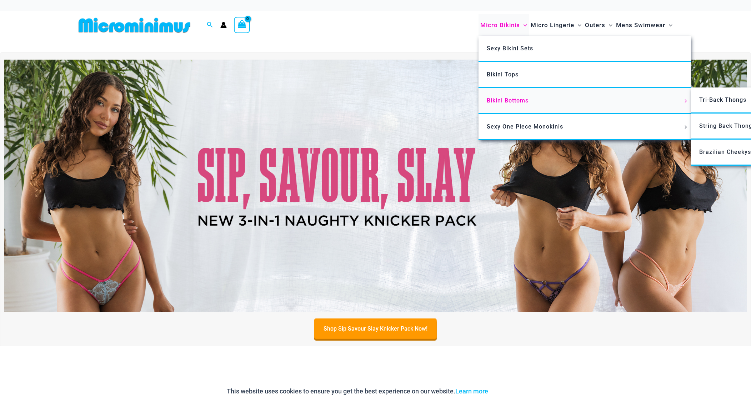 The height and width of the screenshot is (407, 751). What do you see at coordinates (584, 101) in the screenshot?
I see `a: Bikini BottomsMenu ToggleMenu Toggle` at bounding box center [584, 101].